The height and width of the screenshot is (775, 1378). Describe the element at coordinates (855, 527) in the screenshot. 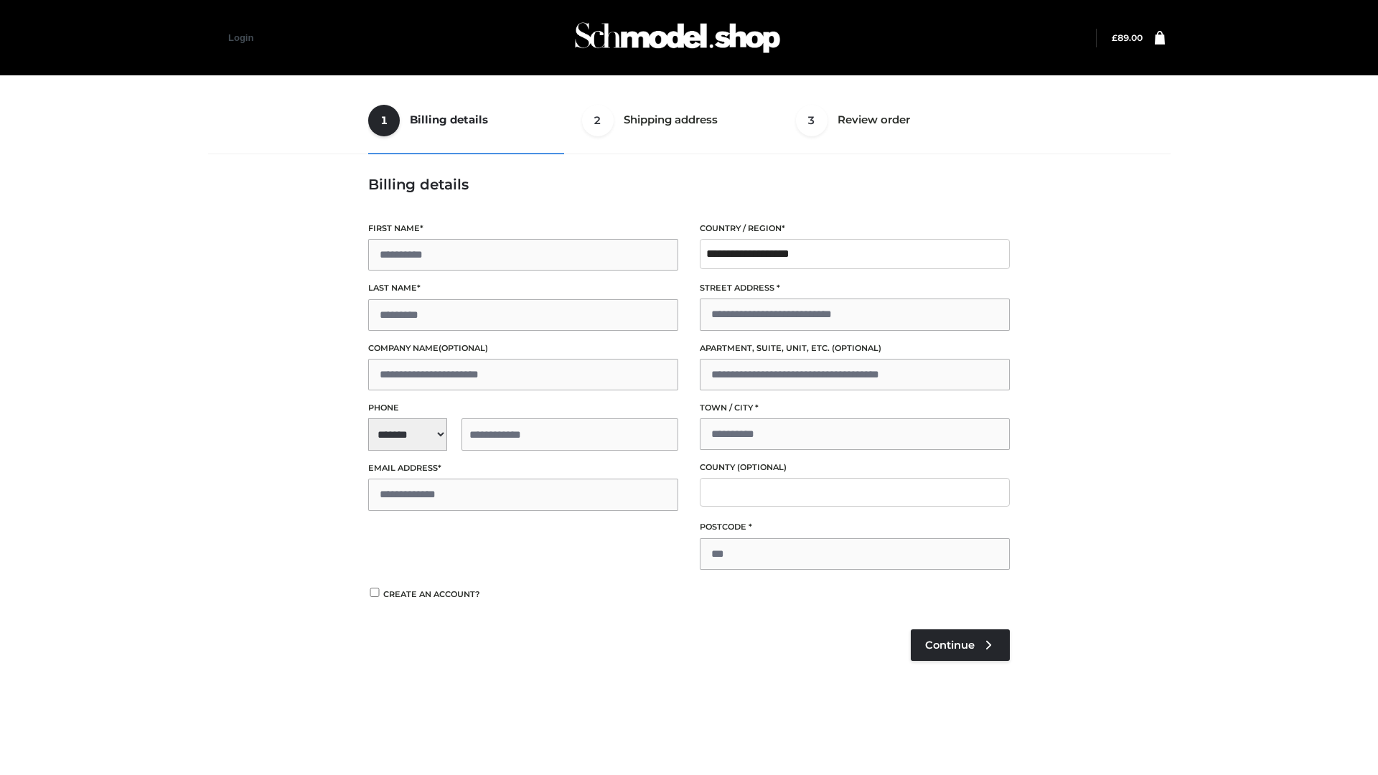

I see `label: Postcode` at that location.